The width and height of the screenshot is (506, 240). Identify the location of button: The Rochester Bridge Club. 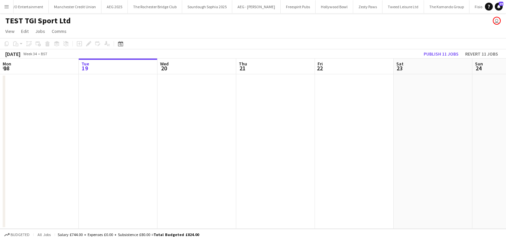
(155, 7).